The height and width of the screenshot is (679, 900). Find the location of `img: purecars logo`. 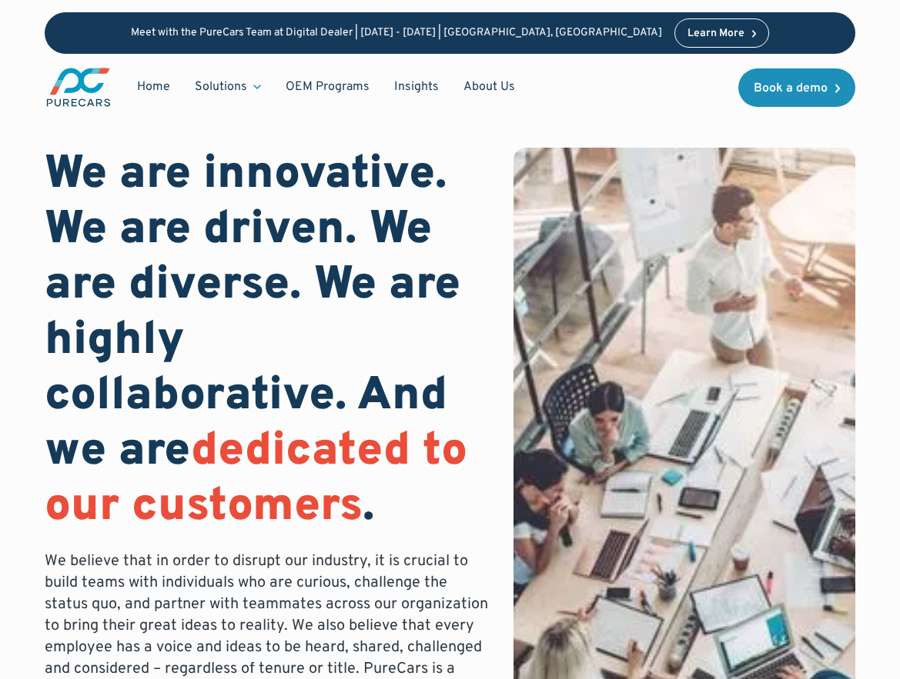

img: purecars logo is located at coordinates (78, 87).